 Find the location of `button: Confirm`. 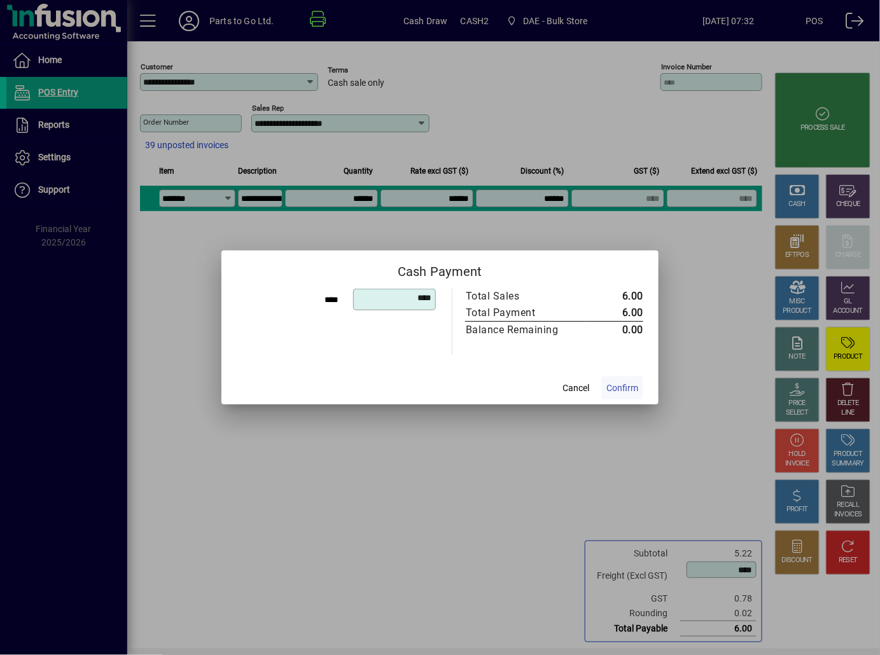

button: Confirm is located at coordinates (622, 388).